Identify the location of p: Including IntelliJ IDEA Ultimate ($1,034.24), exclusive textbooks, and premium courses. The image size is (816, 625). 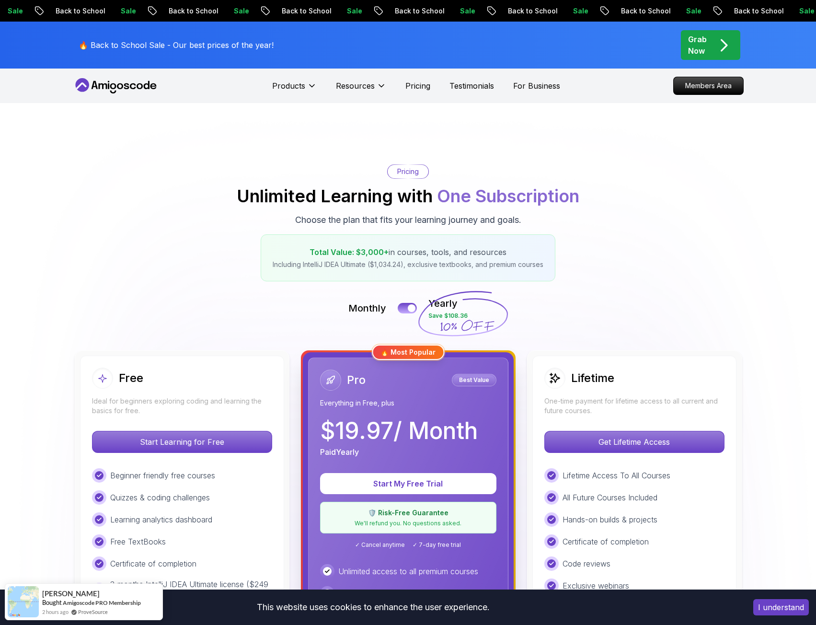
(408, 264).